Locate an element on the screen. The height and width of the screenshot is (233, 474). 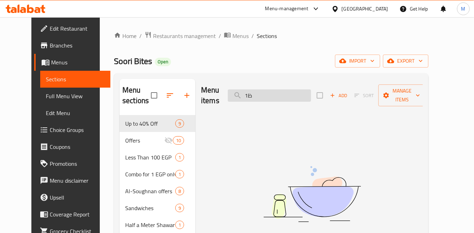
span: import is located at coordinates (357, 61).